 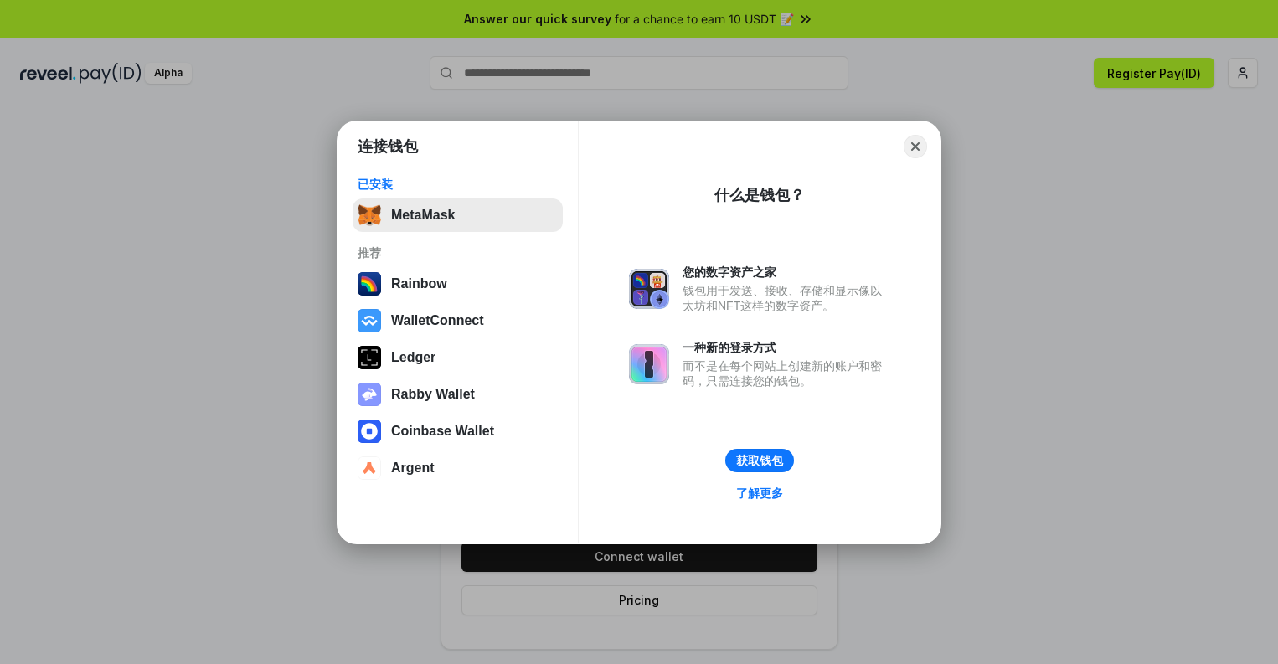 What do you see at coordinates (759, 493) in the screenshot?
I see `div: 了解更多` at bounding box center [759, 493].